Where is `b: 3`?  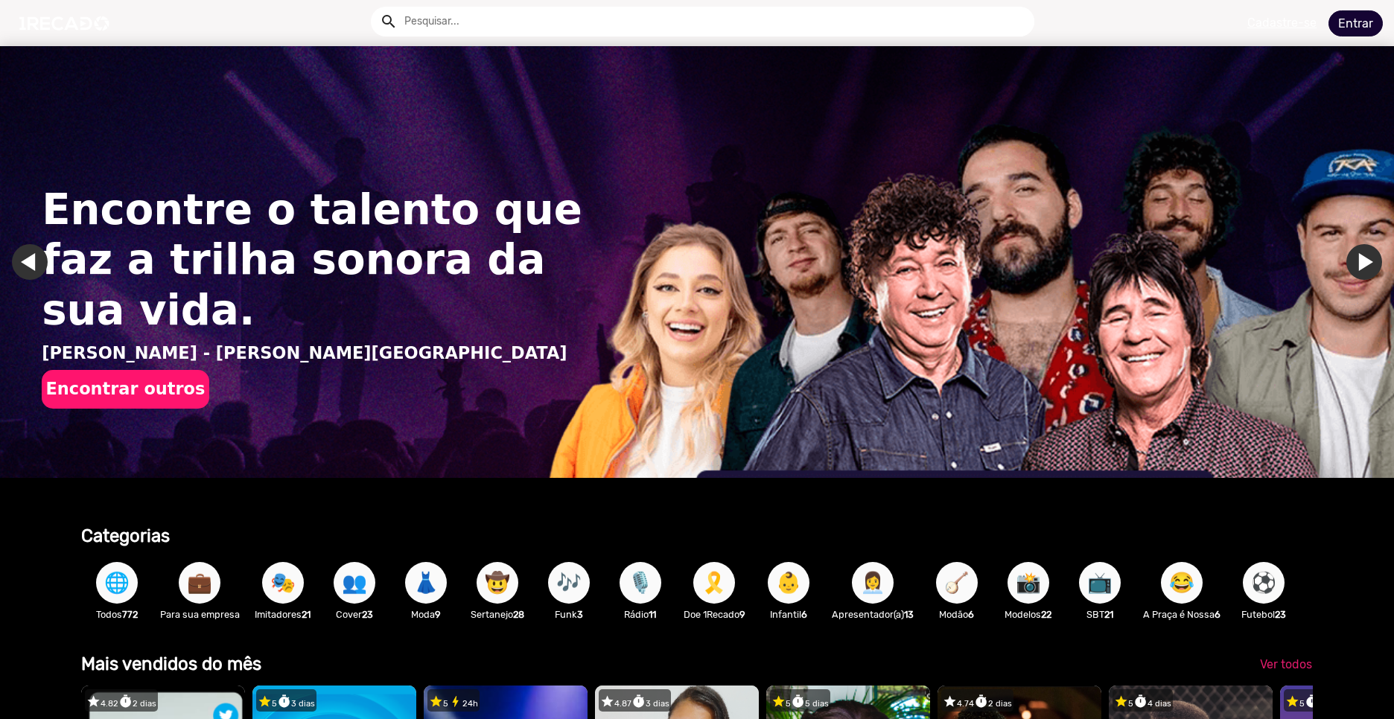 b: 3 is located at coordinates (580, 614).